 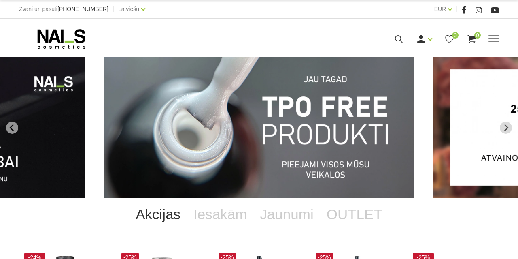 What do you see at coordinates (441, 9) in the screenshot?
I see `a: EUR` at bounding box center [441, 9].